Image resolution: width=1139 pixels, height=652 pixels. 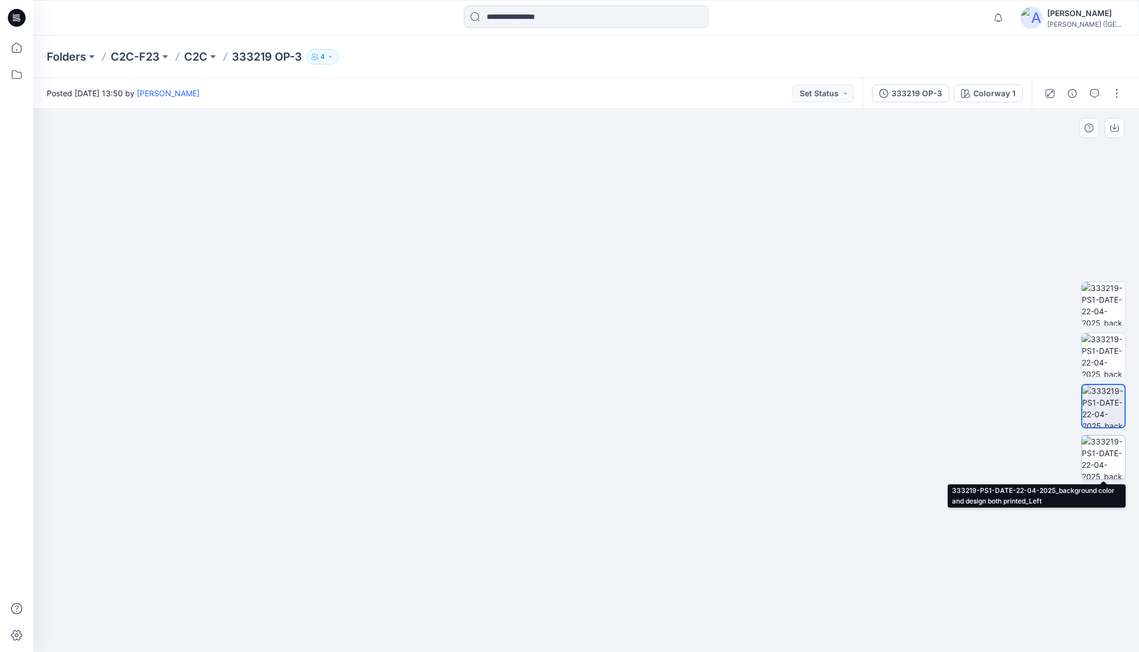 I want to click on p: Folders, so click(x=66, y=57).